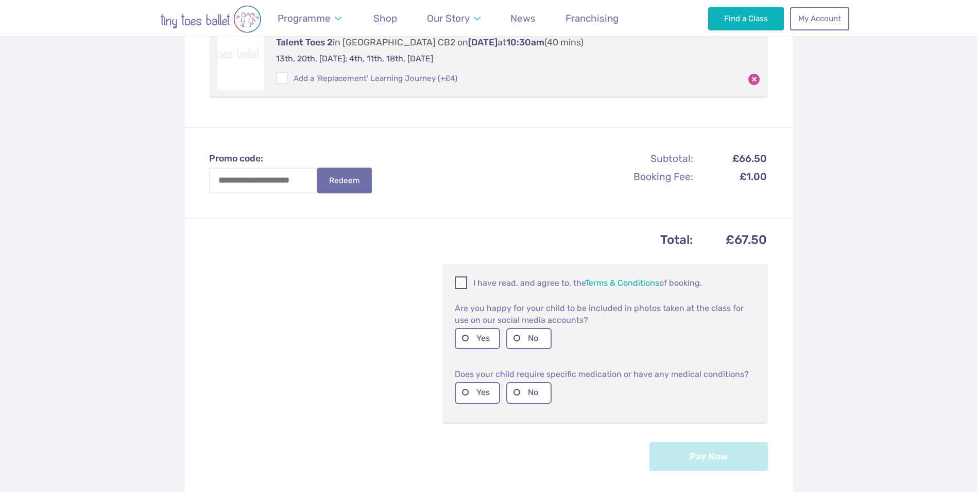  Describe the element at coordinates (385, 18) in the screenshot. I see `a: Shop` at that location.